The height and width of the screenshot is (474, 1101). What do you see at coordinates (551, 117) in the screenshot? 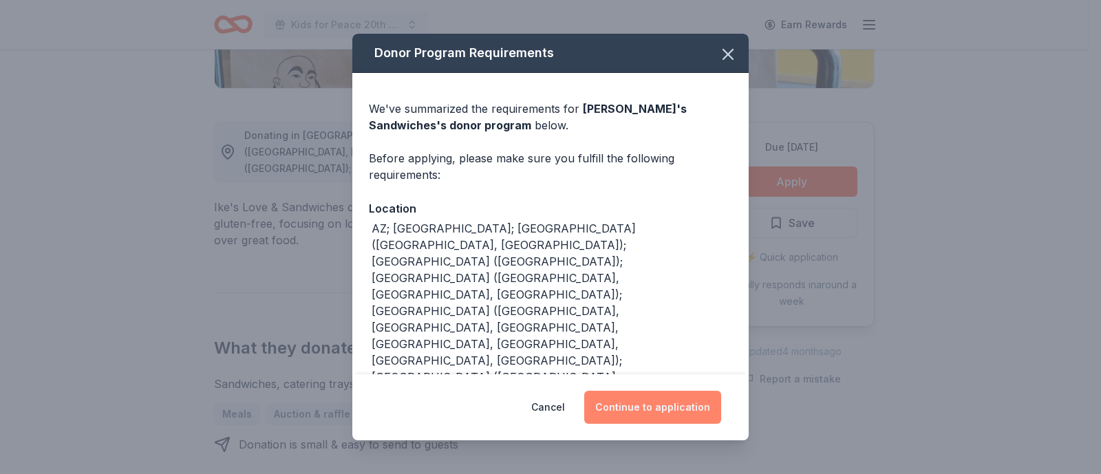
I see `div: We've summarized the requirements for below.` at bounding box center [551, 117].